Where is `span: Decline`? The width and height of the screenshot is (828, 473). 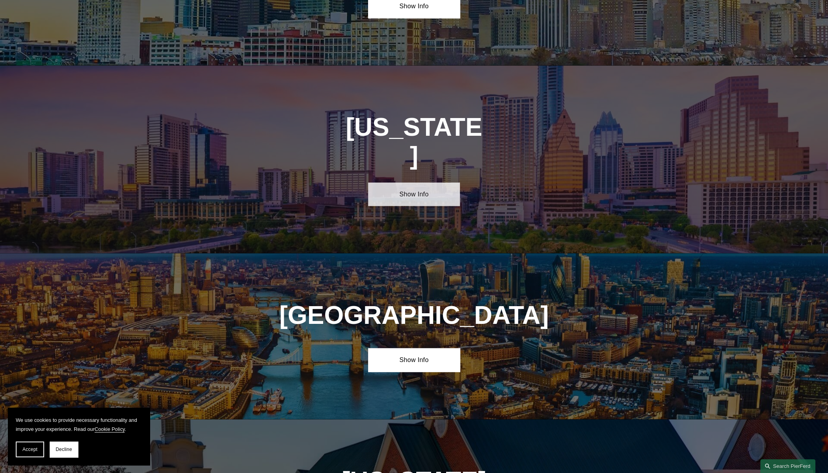 span: Decline is located at coordinates (64, 450).